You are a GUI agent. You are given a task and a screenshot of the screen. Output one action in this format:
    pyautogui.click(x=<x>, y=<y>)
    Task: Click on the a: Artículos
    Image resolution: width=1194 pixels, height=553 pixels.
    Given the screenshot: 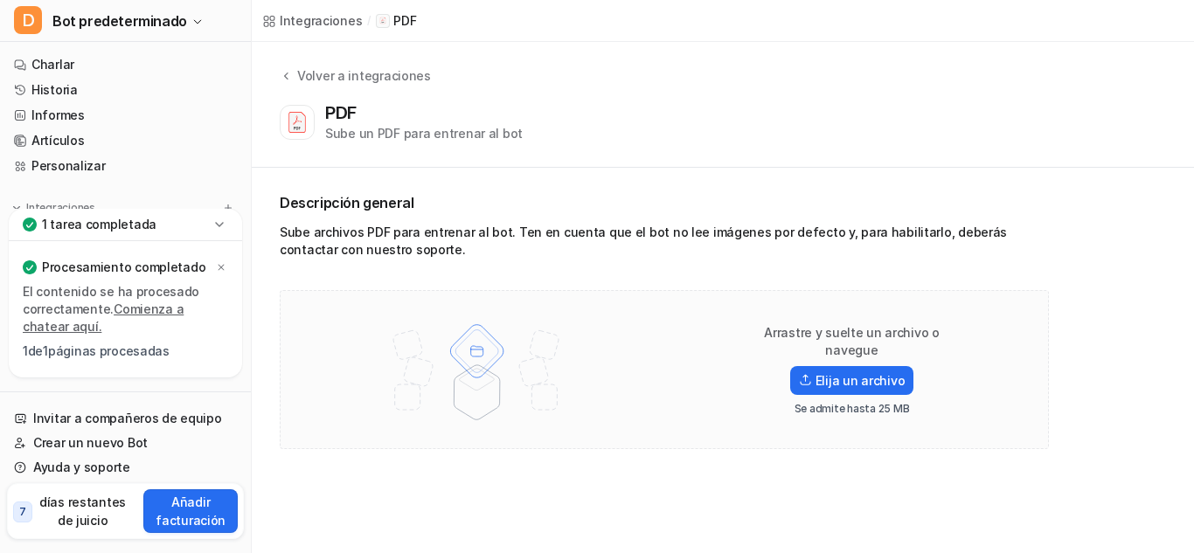 What is the action you would take?
    pyautogui.click(x=125, y=141)
    